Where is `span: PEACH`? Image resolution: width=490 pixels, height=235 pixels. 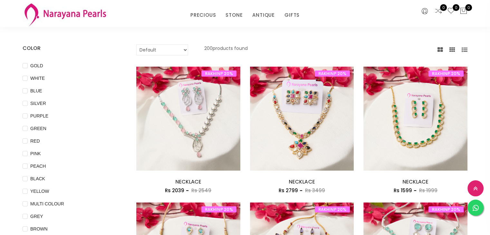
span: PEACH is located at coordinates (38, 166).